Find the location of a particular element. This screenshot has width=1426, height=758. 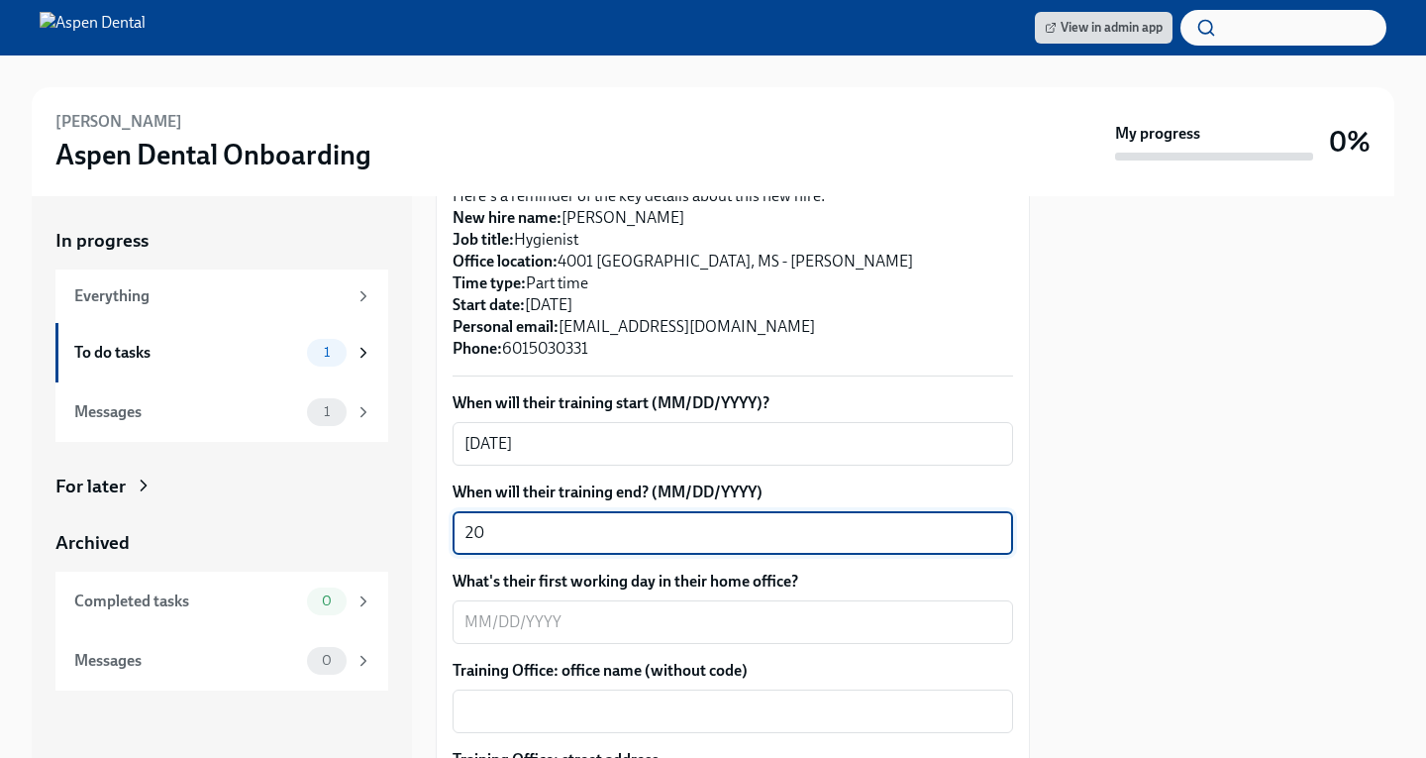

strong: My progress is located at coordinates (1158, 134).